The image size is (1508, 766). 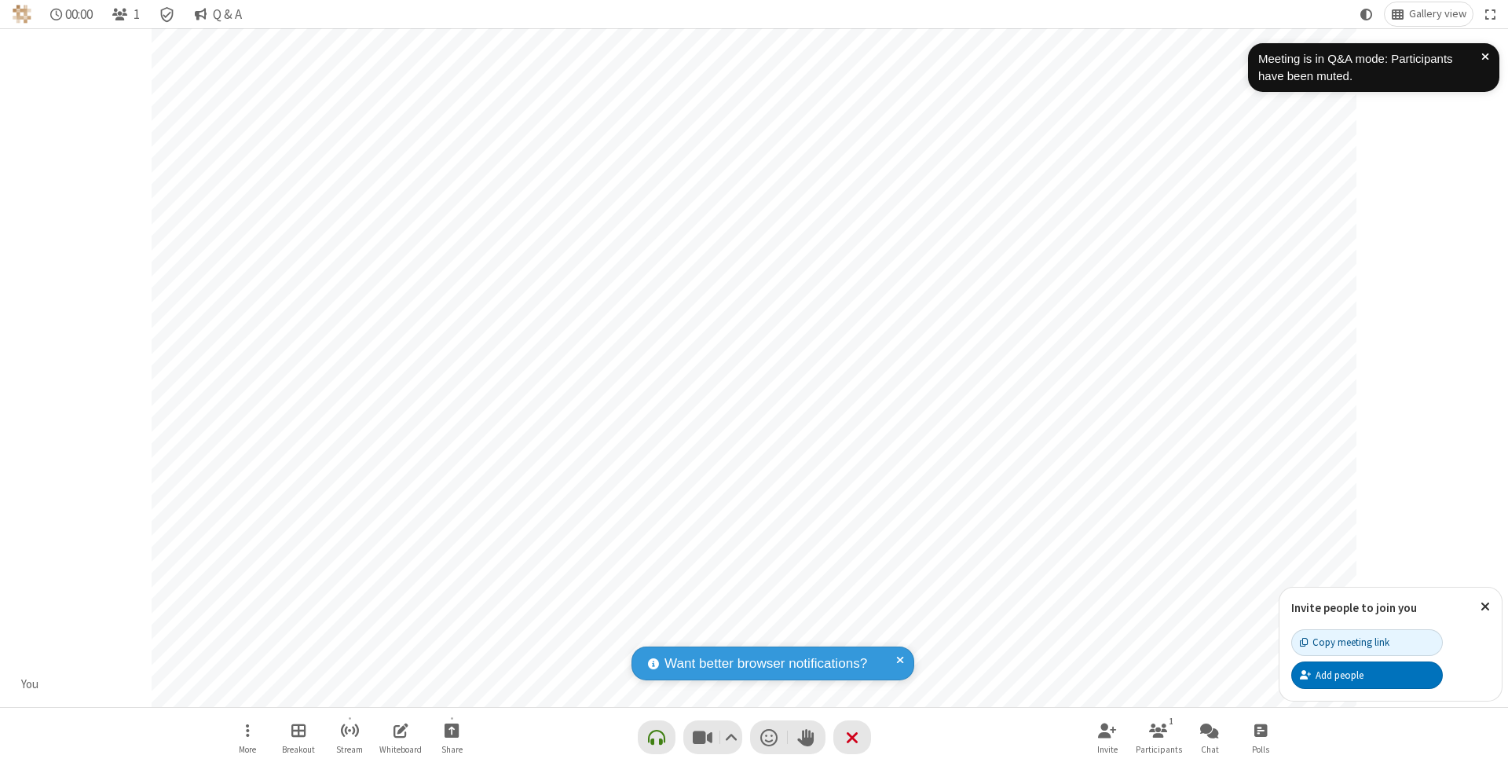 I want to click on span: Participants, so click(x=1158, y=749).